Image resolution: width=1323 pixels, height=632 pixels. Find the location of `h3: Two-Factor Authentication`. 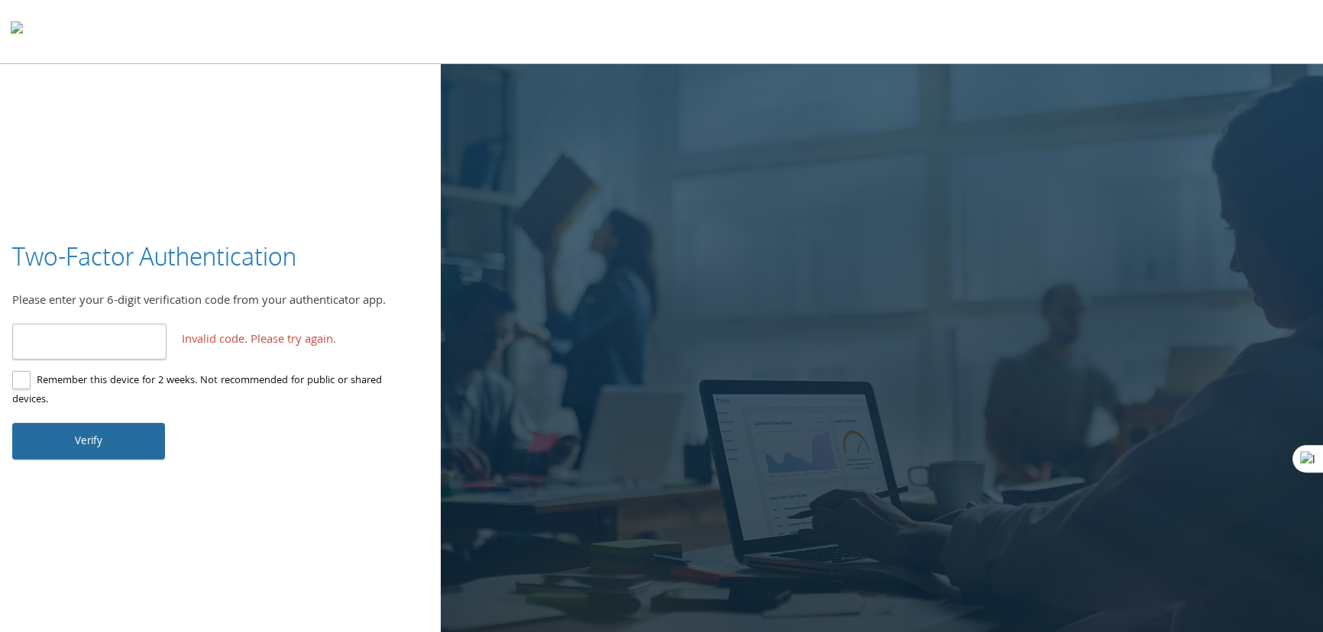

h3: Two-Factor Authentication is located at coordinates (154, 257).